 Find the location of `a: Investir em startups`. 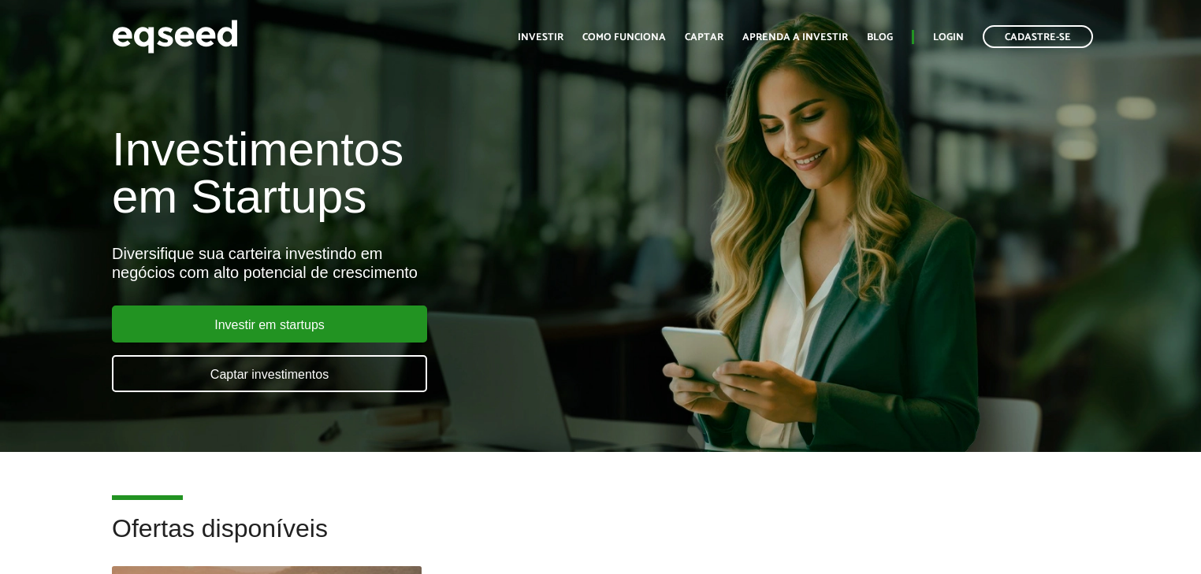

a: Investir em startups is located at coordinates (270, 324).